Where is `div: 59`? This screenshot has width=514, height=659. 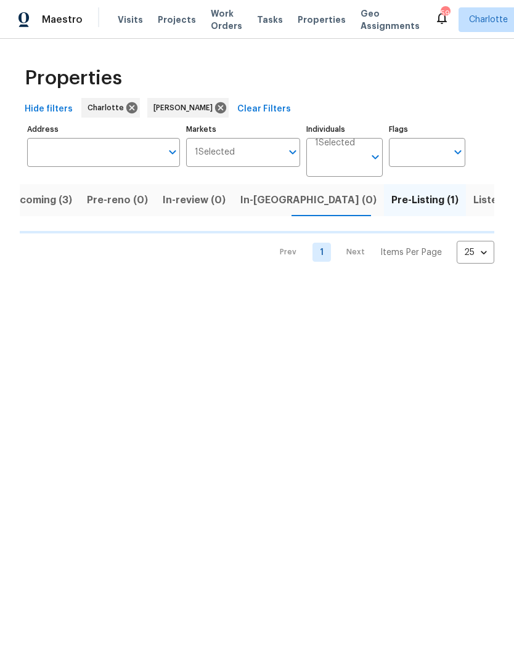 div: 59 is located at coordinates (445, 14).